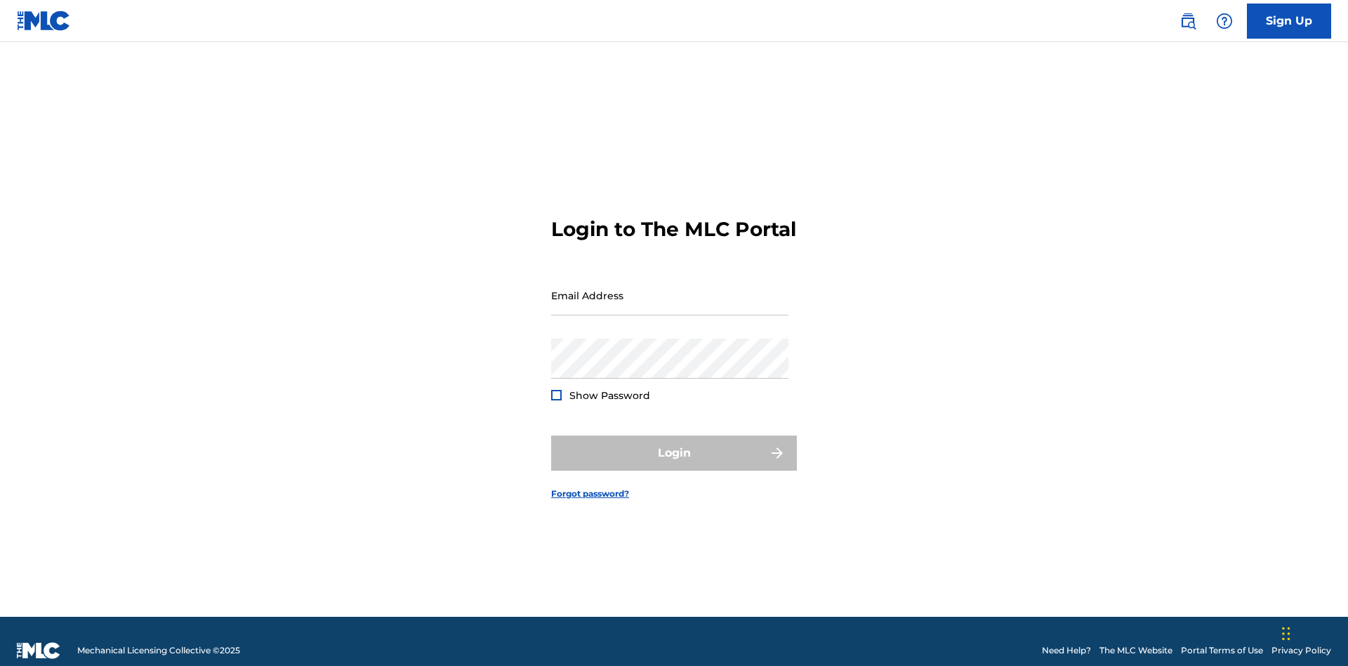 The image size is (1348, 666). Describe the element at coordinates (39, 650) in the screenshot. I see `img: logo` at that location.